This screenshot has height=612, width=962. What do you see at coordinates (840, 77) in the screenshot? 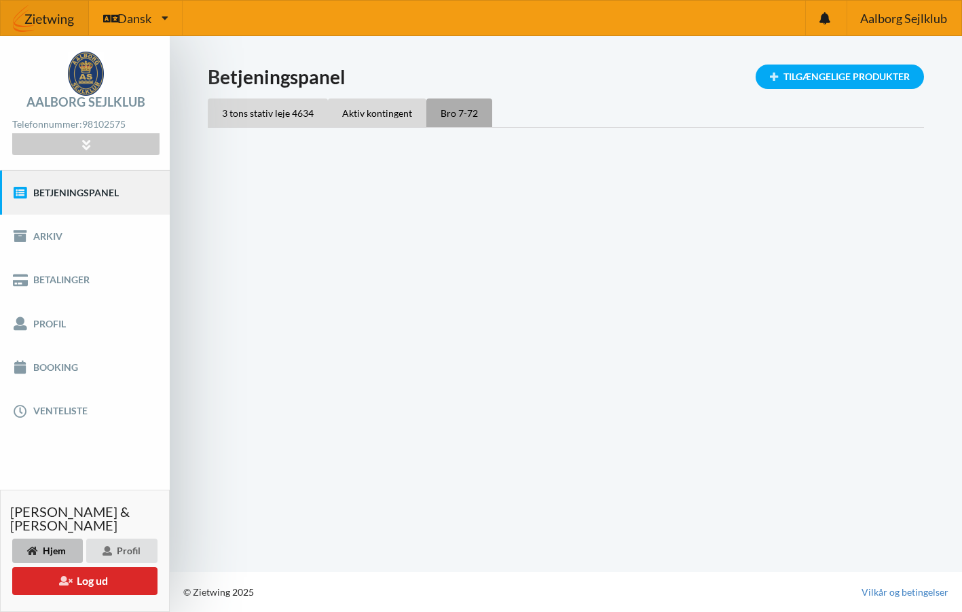
I see `div: Tilgængelige Produkter` at bounding box center [840, 77].